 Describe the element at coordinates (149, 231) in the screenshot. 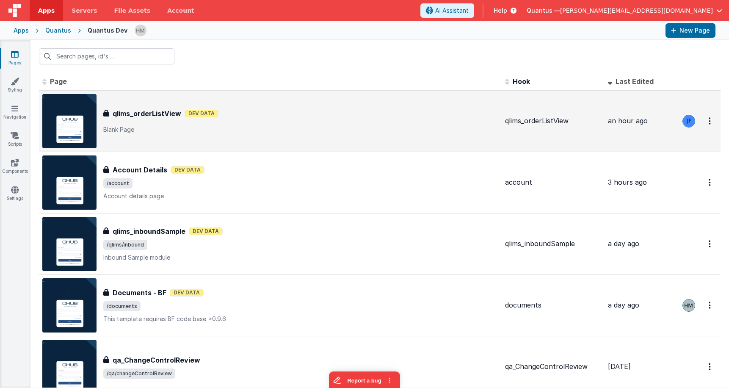

I see `h3: qlims_inboundSample` at that location.